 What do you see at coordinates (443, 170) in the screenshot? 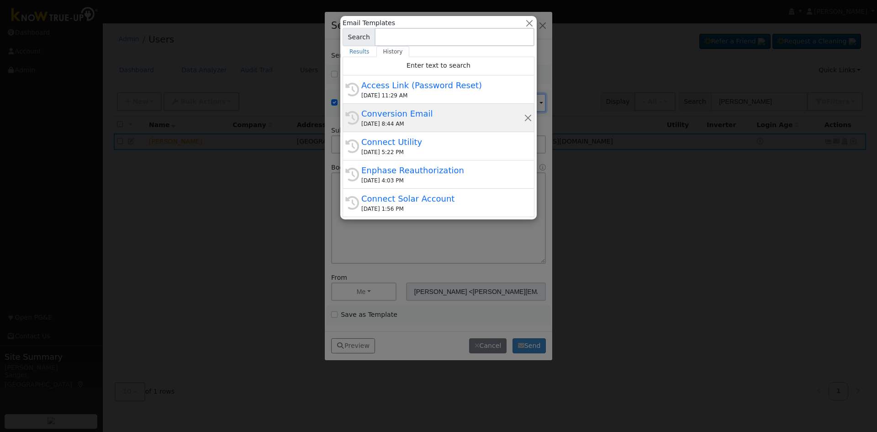
I see `div: Enphase Reauthorization` at bounding box center [443, 170].